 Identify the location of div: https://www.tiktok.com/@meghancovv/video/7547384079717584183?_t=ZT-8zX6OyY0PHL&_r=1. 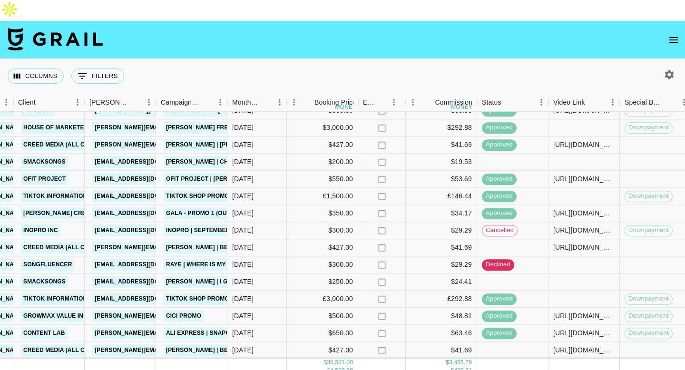
(584, 179).